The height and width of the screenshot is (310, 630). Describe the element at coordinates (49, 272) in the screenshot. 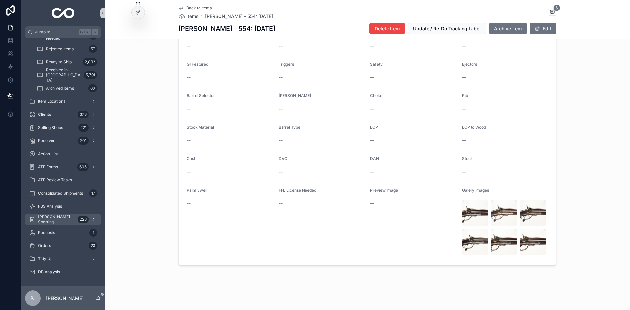

I see `span: DB Analysis` at that location.